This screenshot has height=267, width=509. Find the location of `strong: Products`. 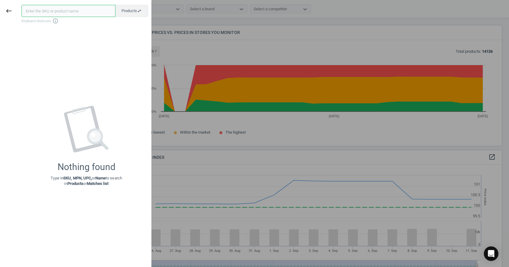

strong: Products is located at coordinates (75, 183).